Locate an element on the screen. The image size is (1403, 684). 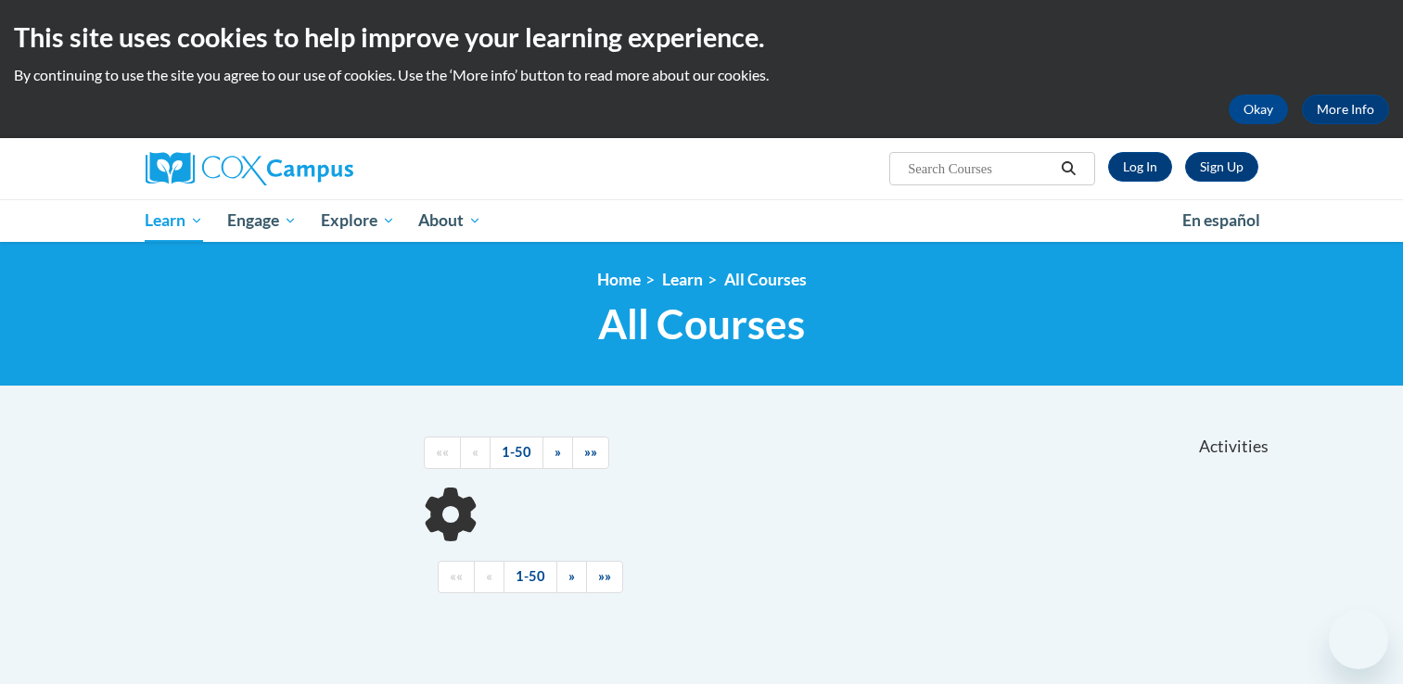
a: More Info is located at coordinates (1345, 109).